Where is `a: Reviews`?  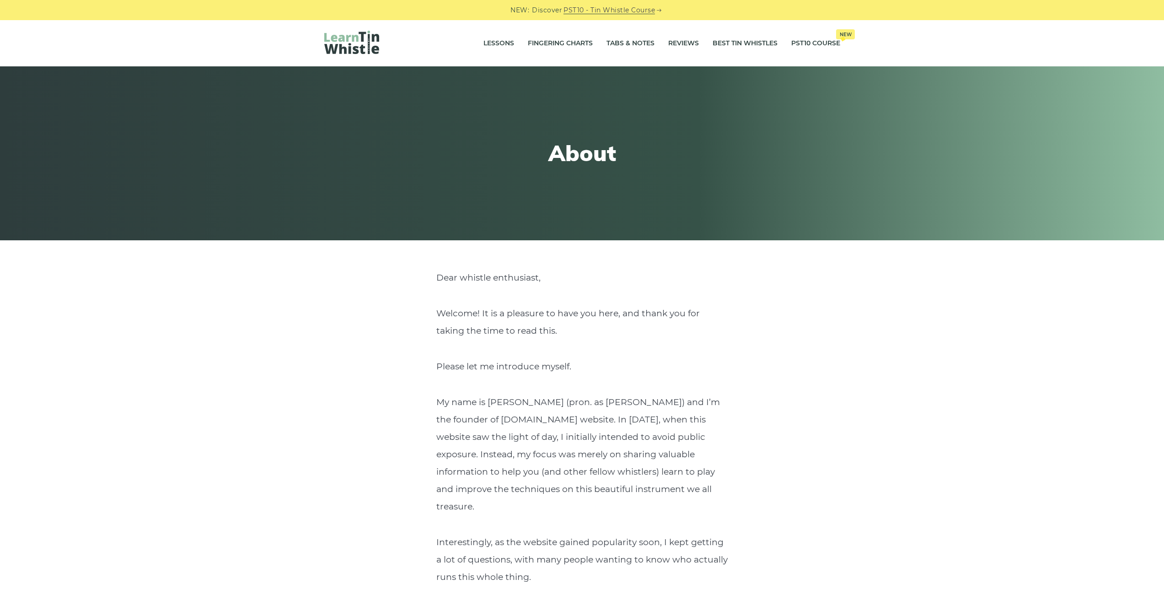 a: Reviews is located at coordinates (683, 43).